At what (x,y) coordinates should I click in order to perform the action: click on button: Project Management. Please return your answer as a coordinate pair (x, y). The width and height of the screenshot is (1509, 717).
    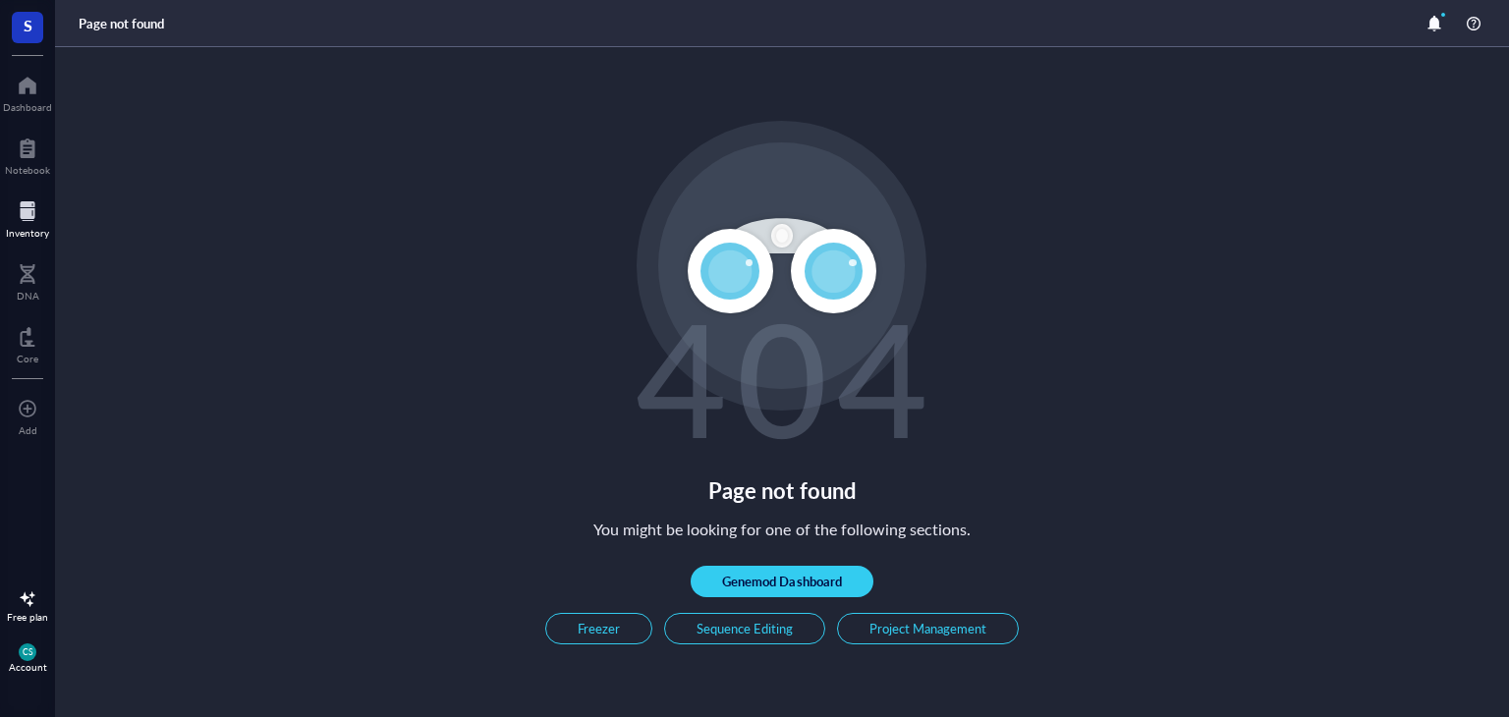
    Looking at the image, I should click on (928, 629).